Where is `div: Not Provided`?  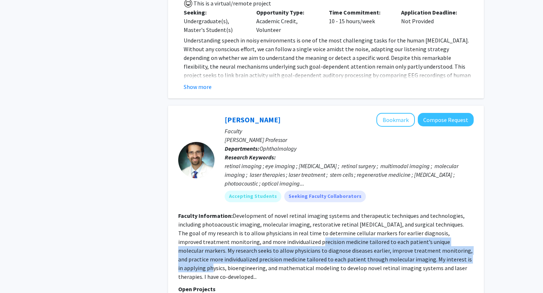 div: Not Provided is located at coordinates (432, 21).